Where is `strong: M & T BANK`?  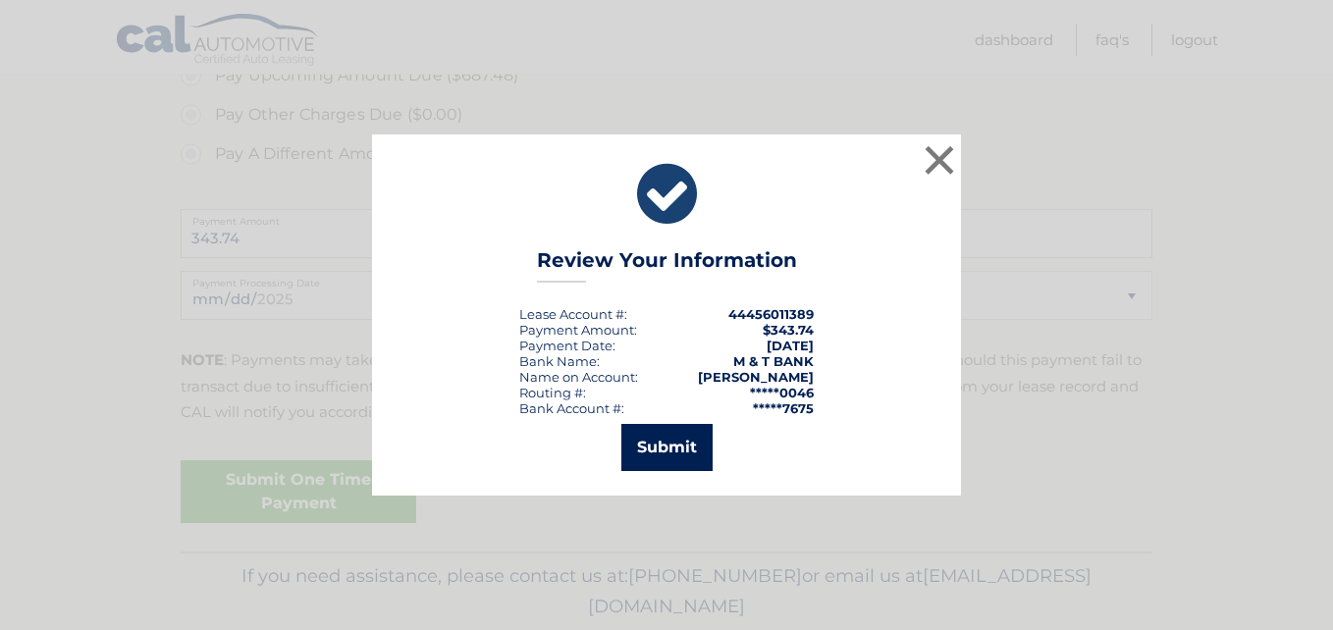
strong: M & T BANK is located at coordinates (773, 361).